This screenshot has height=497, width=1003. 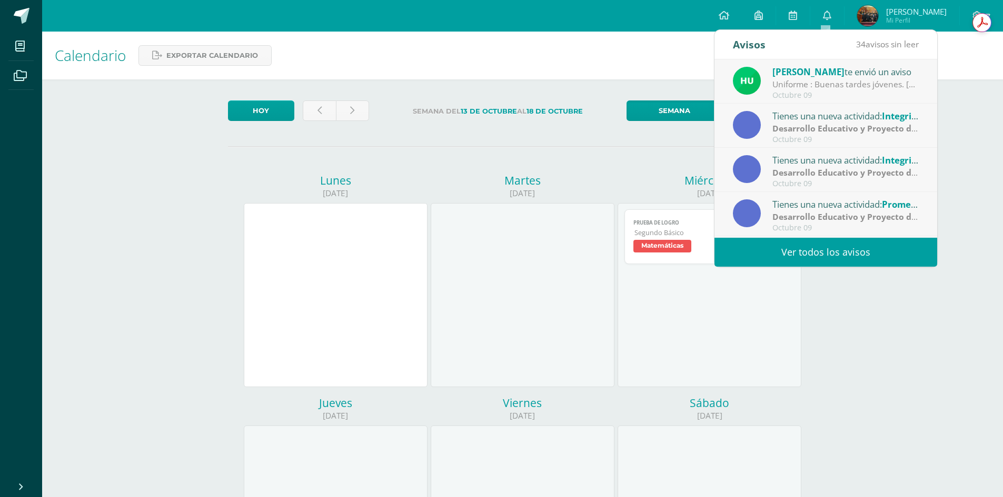 I want to click on a: Semana, so click(x=674, y=111).